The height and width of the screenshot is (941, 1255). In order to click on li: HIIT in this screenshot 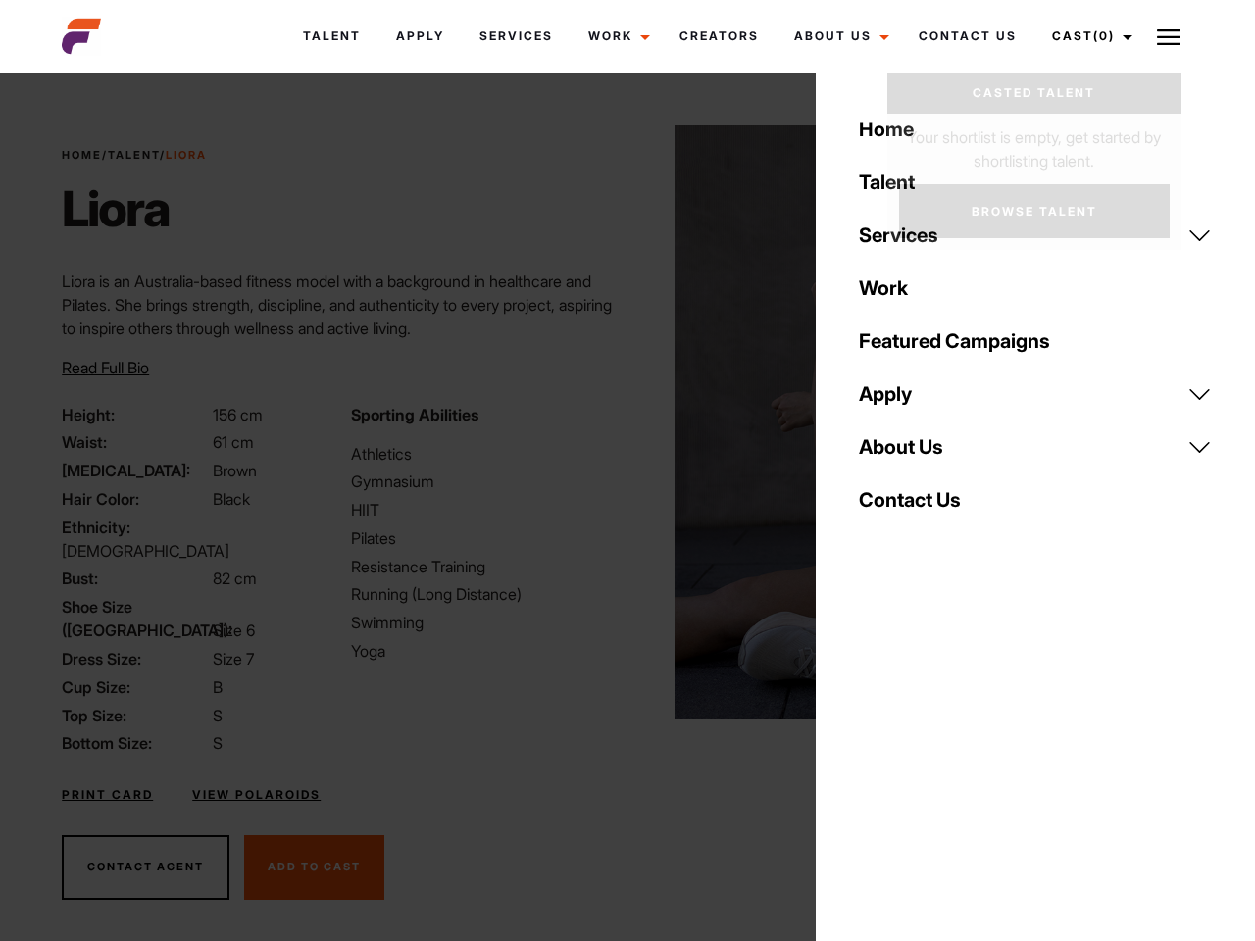, I will do `click(483, 510)`.